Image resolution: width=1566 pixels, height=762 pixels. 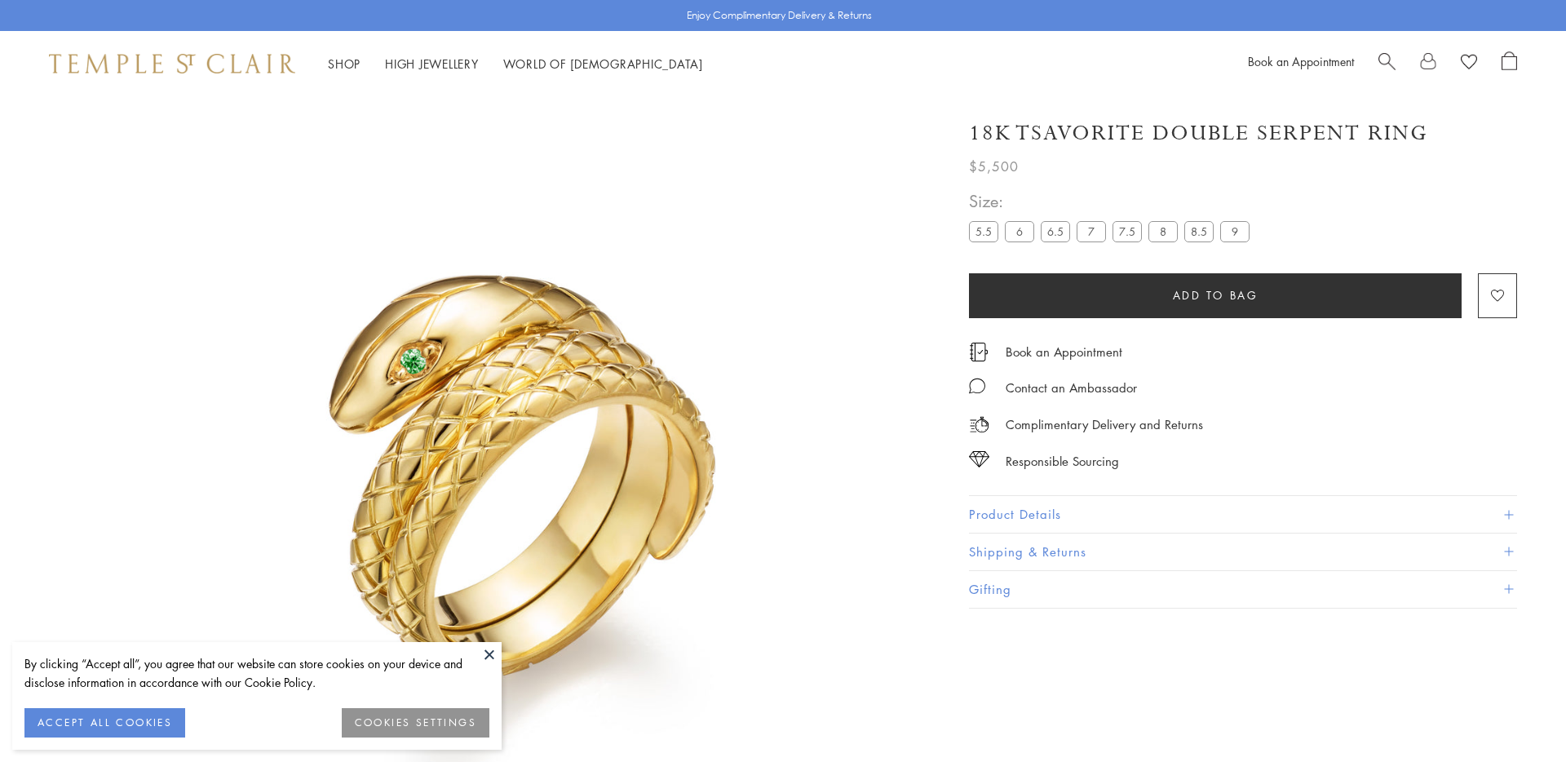 What do you see at coordinates (344, 64) in the screenshot?
I see `a: ShopShop` at bounding box center [344, 64].